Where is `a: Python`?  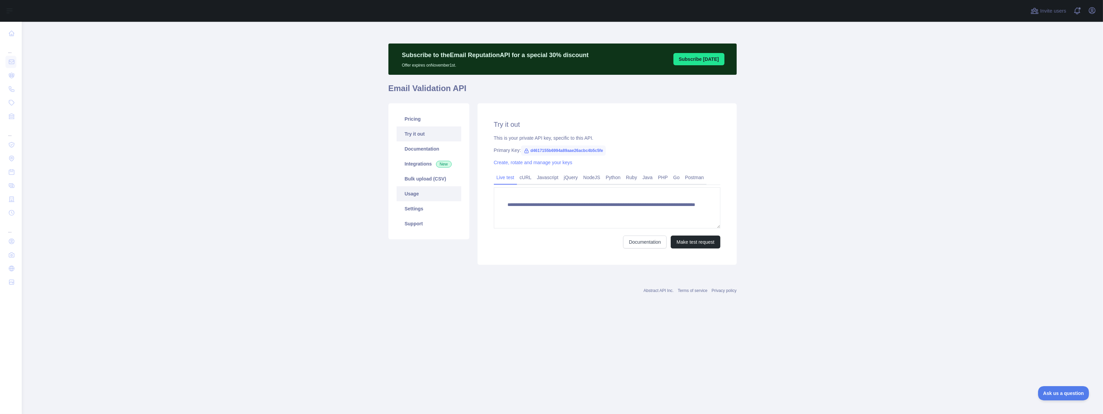 a: Python is located at coordinates (613, 178).